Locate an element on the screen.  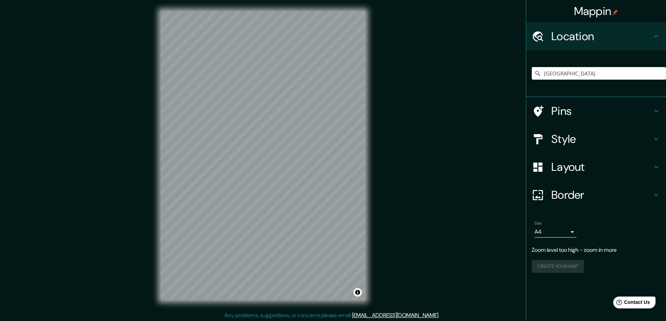
div: Border is located at coordinates (596, 195).